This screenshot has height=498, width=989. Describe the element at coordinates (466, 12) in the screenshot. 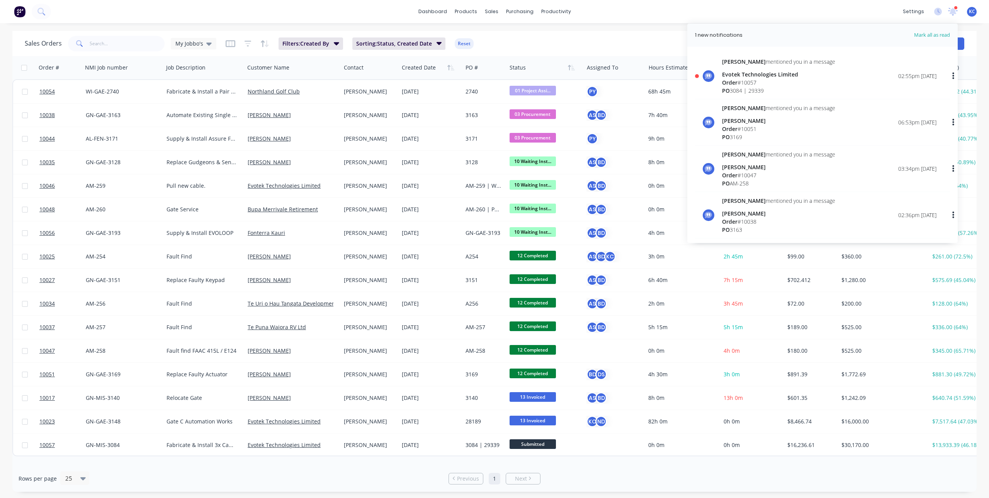

I see `div: products` at that location.